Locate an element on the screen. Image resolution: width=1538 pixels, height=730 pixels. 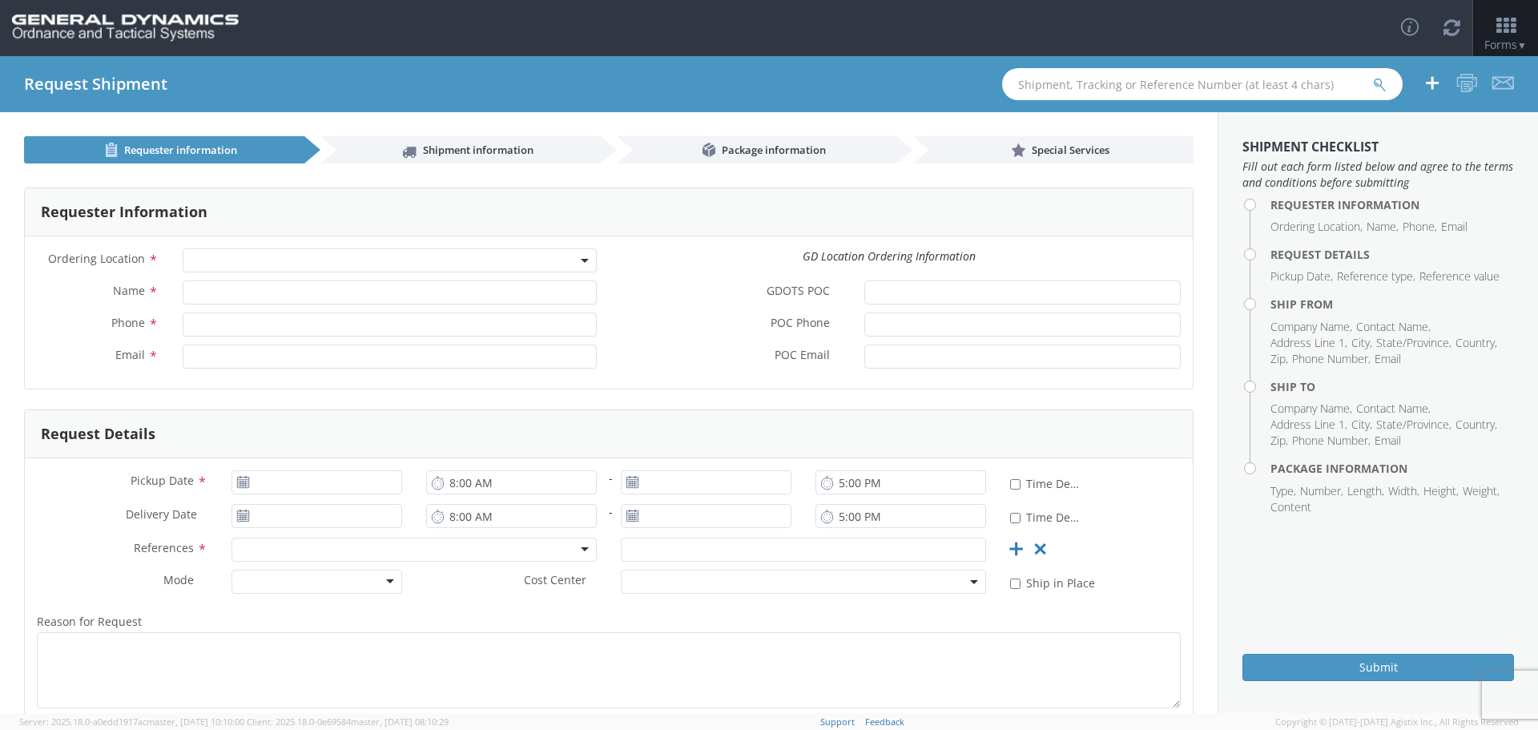
li: Type is located at coordinates (1283, 491).